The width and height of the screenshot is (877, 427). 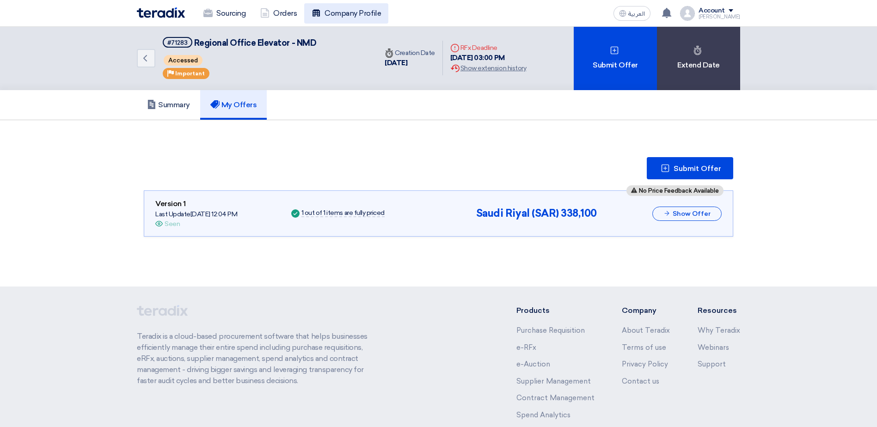 What do you see at coordinates (646, 311) in the screenshot?
I see `li: Company` at bounding box center [646, 311].